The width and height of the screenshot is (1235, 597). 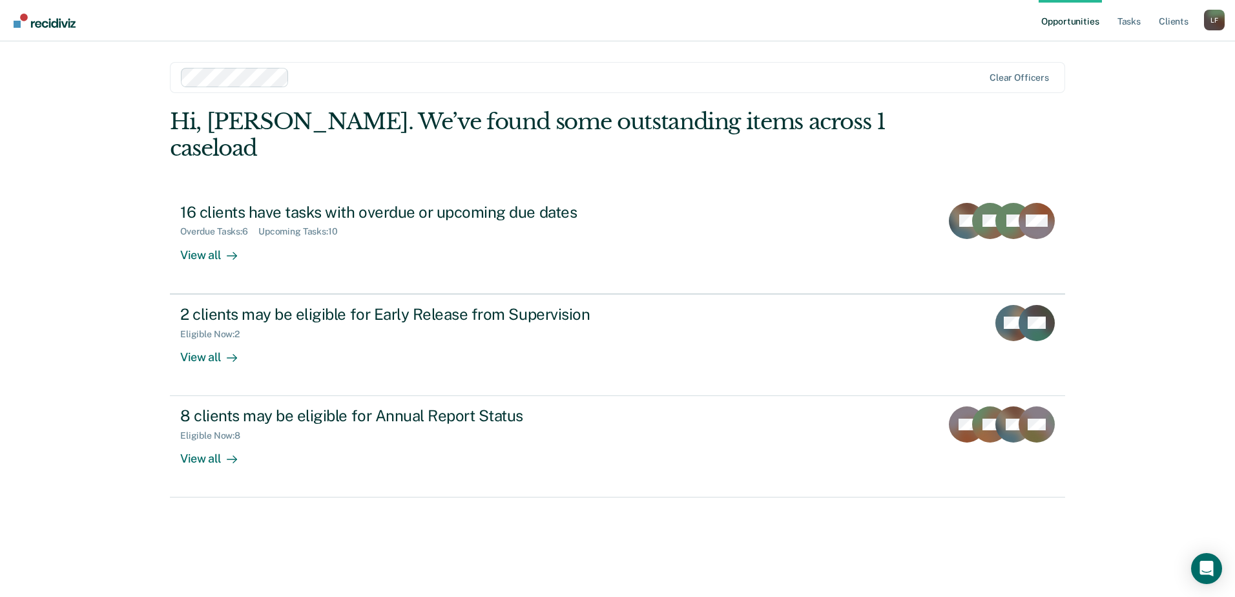 I want to click on div: 16 clients have tasks with overdue or upcoming due dates, so click(x=407, y=212).